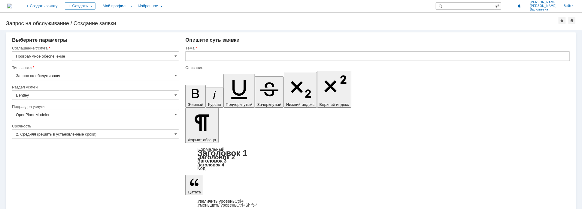 This screenshot has width=582, height=209. I want to click on span: Васильевна, so click(543, 10).